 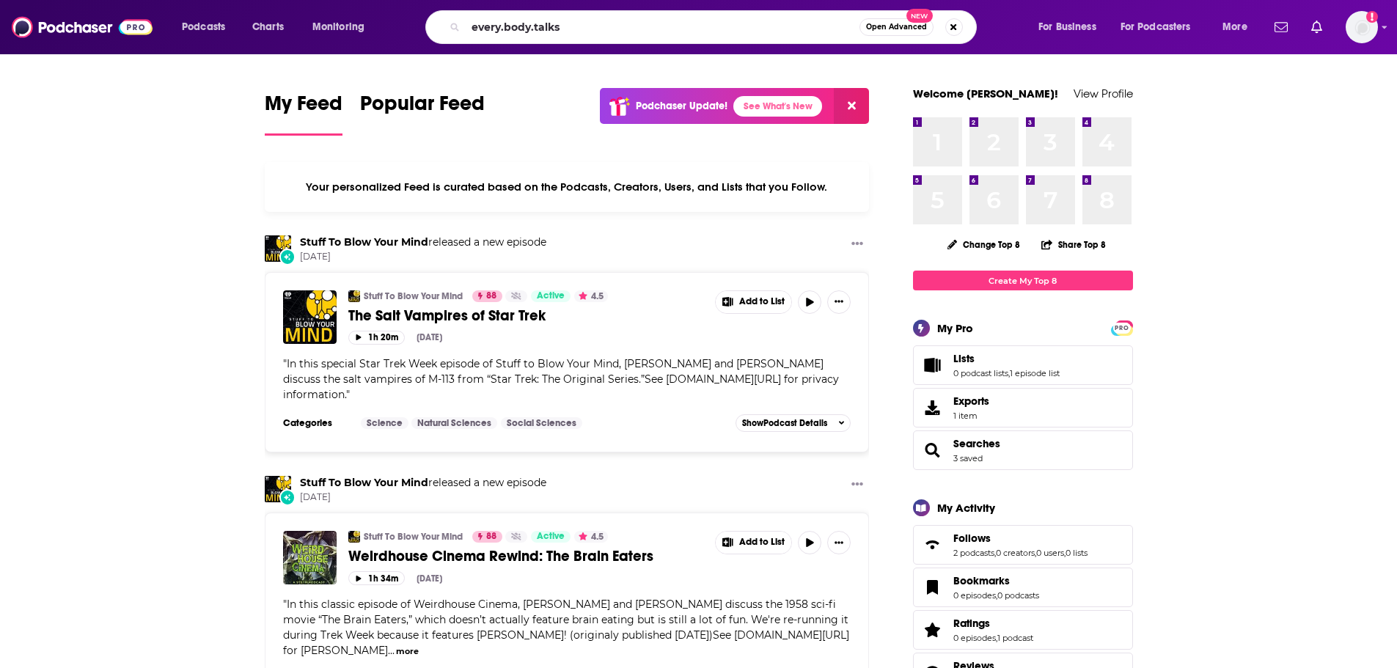 I want to click on div: Your personalized Feed is curated based on the Podcasts, Creators, Users, and Lists that you Follow., so click(x=567, y=187).